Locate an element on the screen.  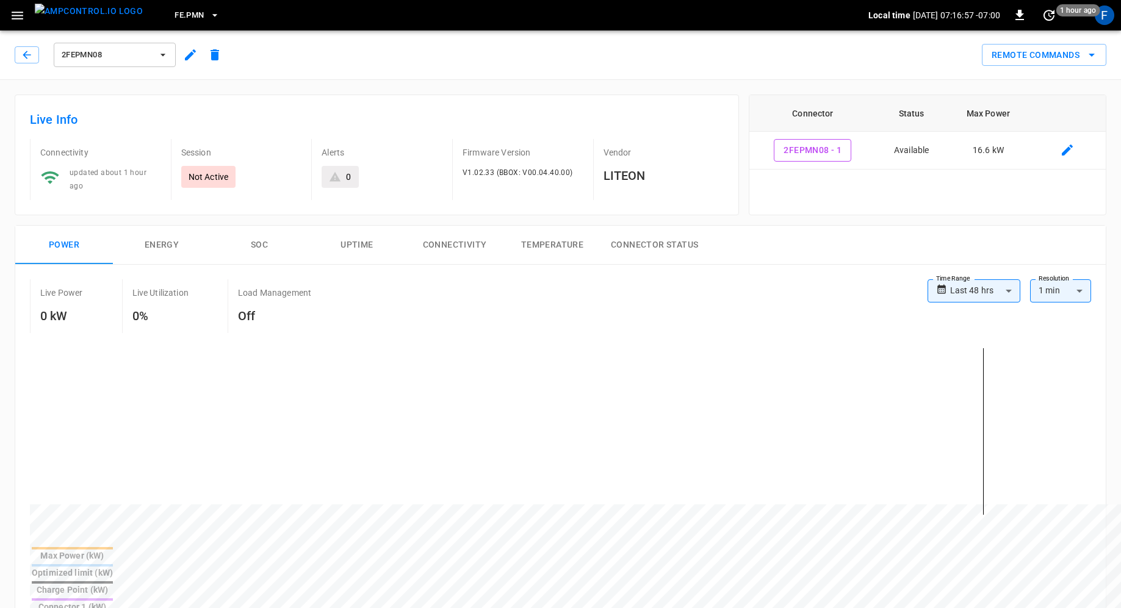
button: 2FEPMN08 is located at coordinates (115, 55).